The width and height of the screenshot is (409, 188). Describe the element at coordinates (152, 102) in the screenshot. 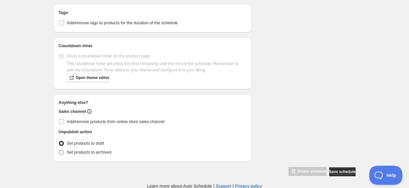

I see `h2: Anything else?` at that location.